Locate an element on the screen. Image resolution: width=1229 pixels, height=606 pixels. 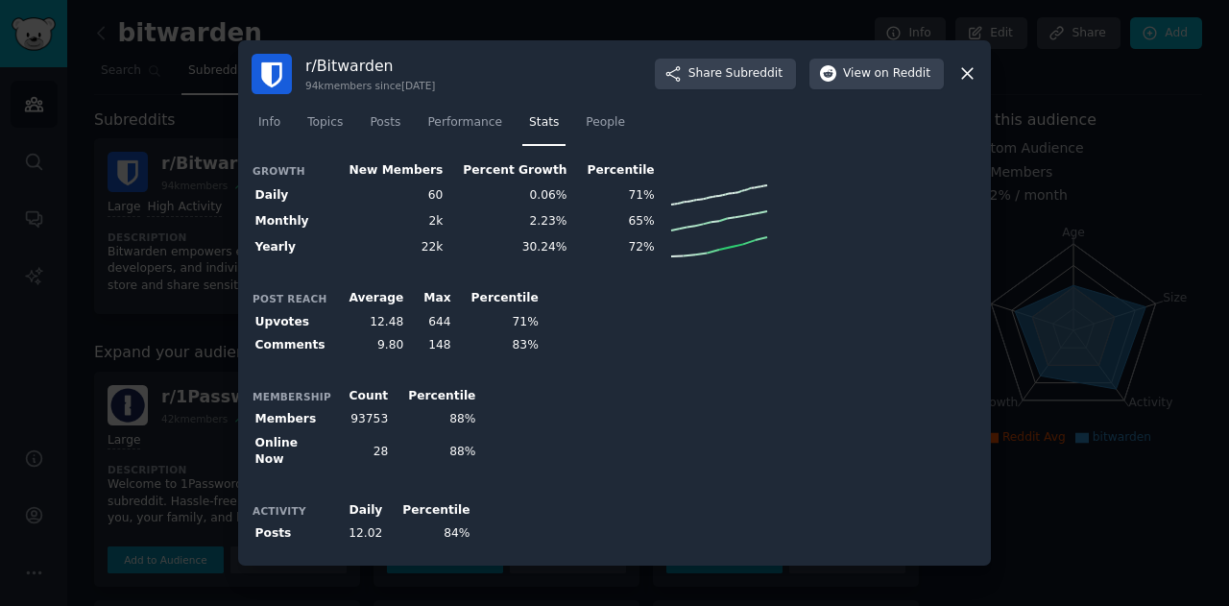
td: 60 is located at coordinates (389, 195).